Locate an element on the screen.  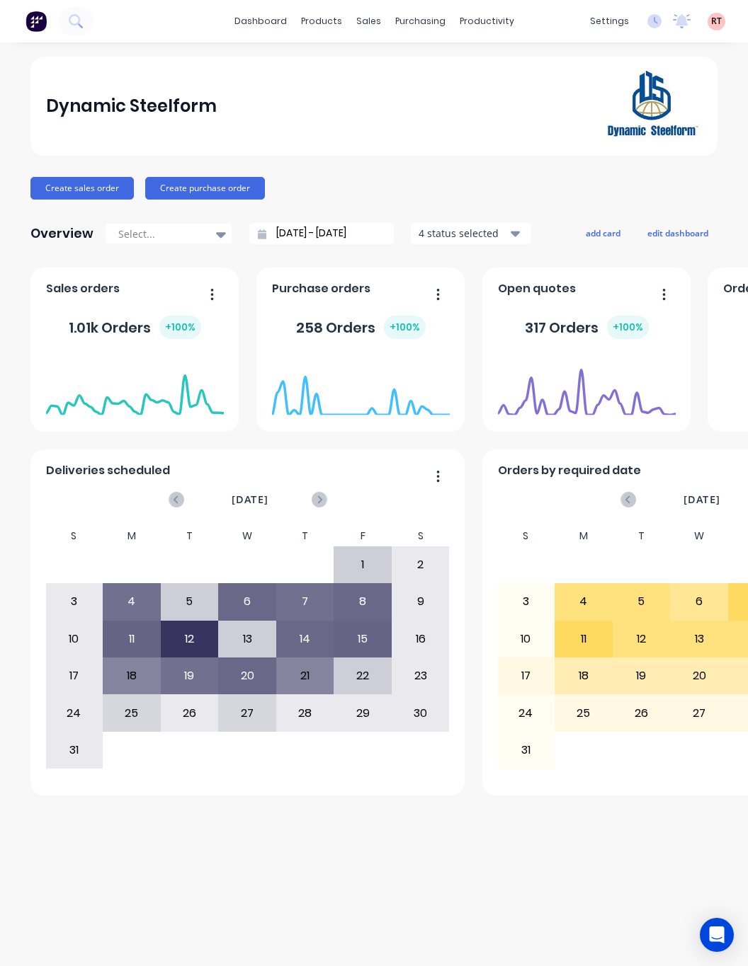
button: Create purchase order is located at coordinates (205, 188).